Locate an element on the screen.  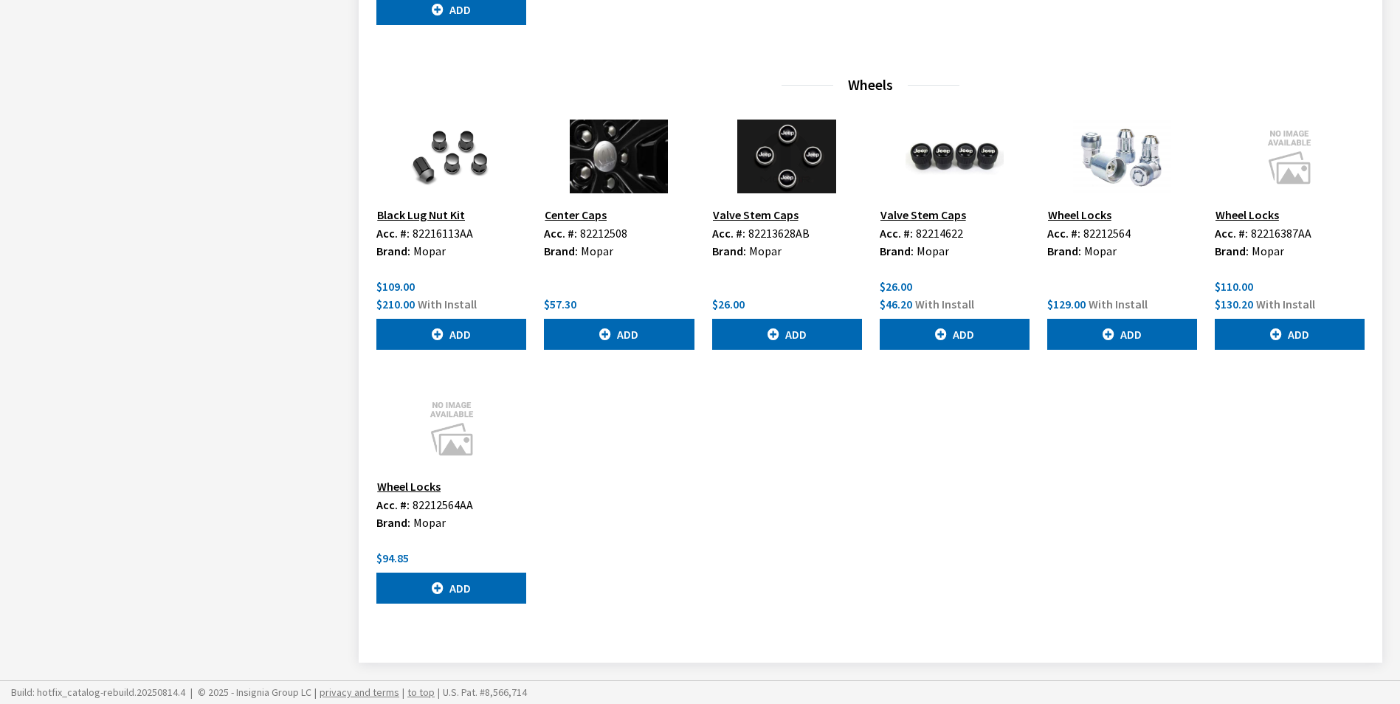
span: $94.85 is located at coordinates (393, 558).